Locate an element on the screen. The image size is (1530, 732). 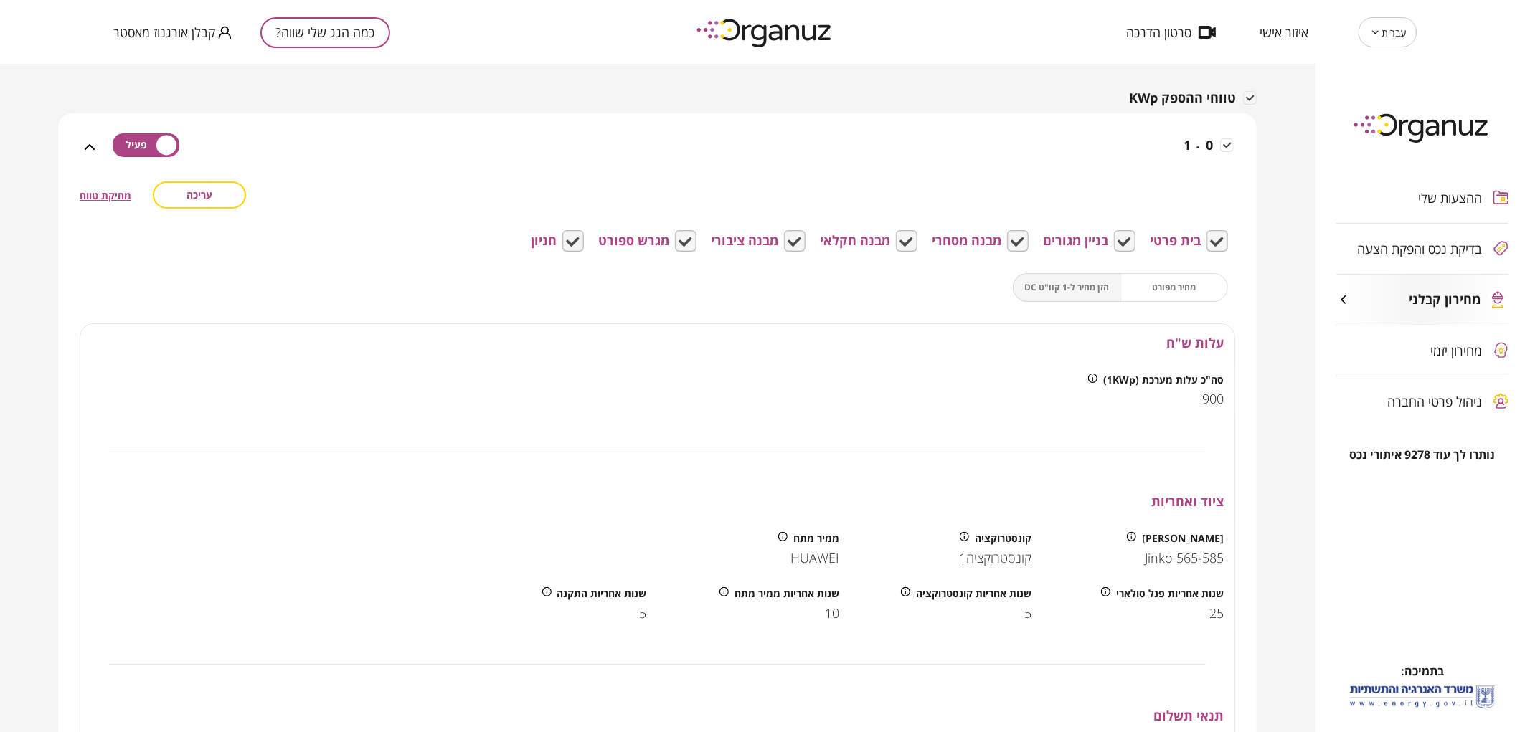
span: חניון is located at coordinates (544, 241).